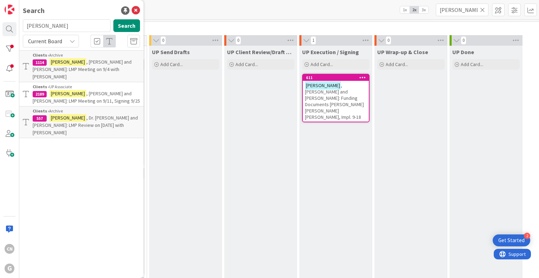  Describe the element at coordinates (9, 249) in the screenshot. I see `div: CN` at that location.